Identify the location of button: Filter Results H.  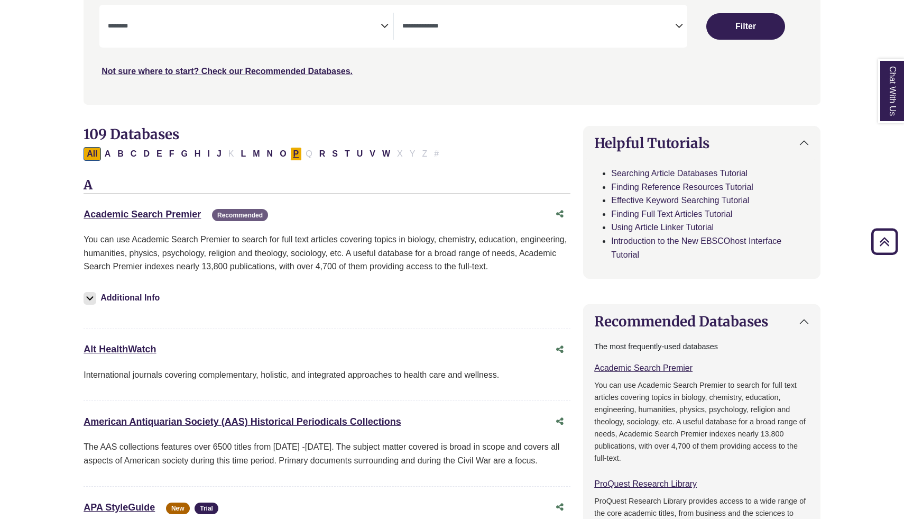
(198, 154).